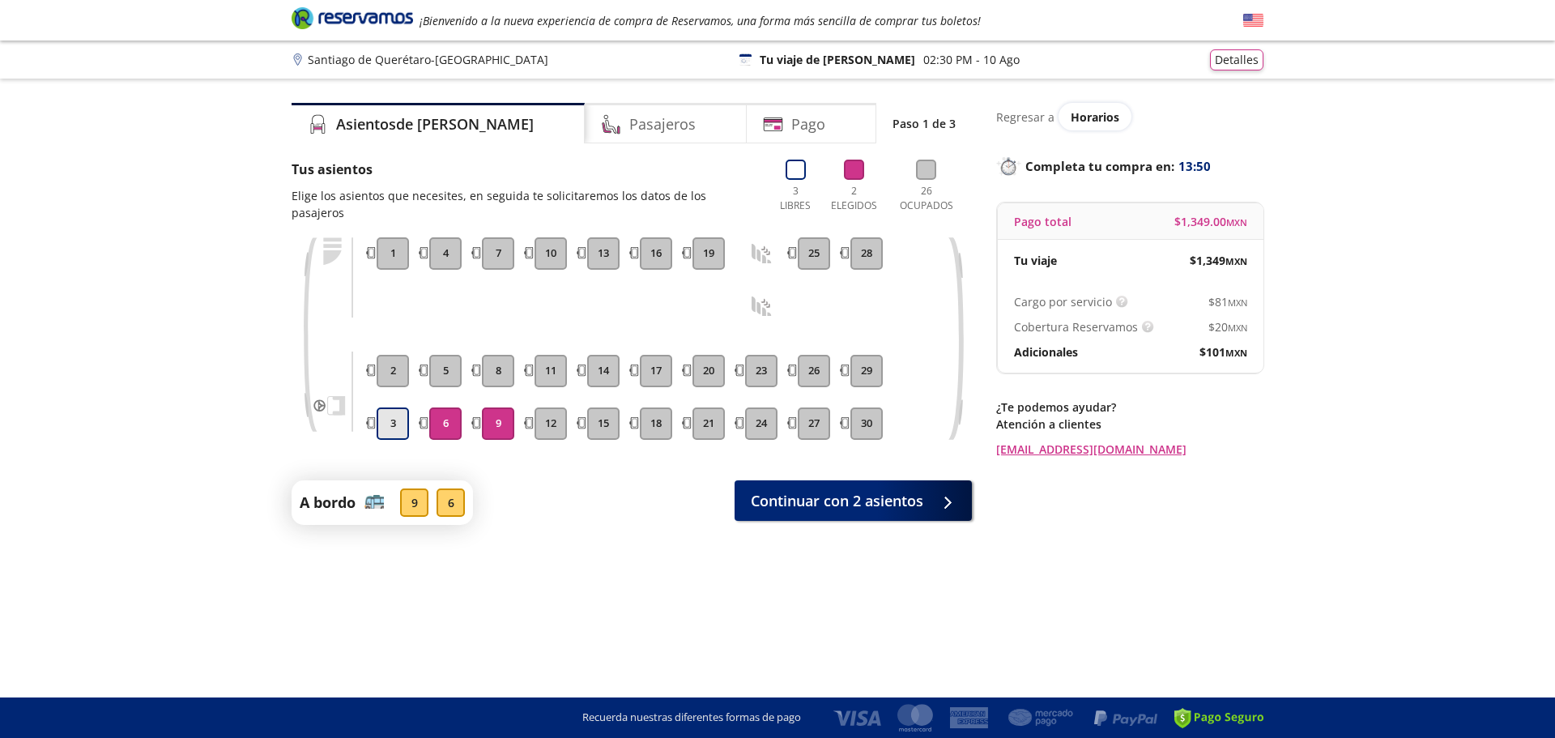  I want to click on button: Continuar con 2 asientos, so click(853, 500).